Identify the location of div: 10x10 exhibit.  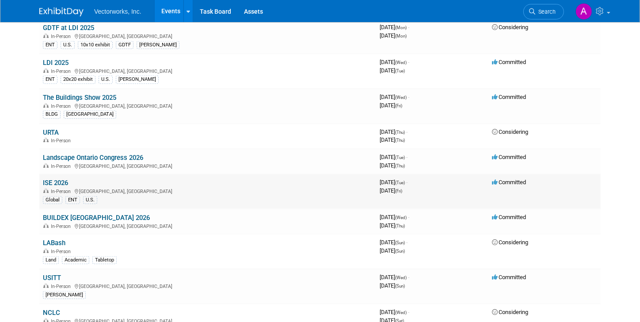
(95, 45).